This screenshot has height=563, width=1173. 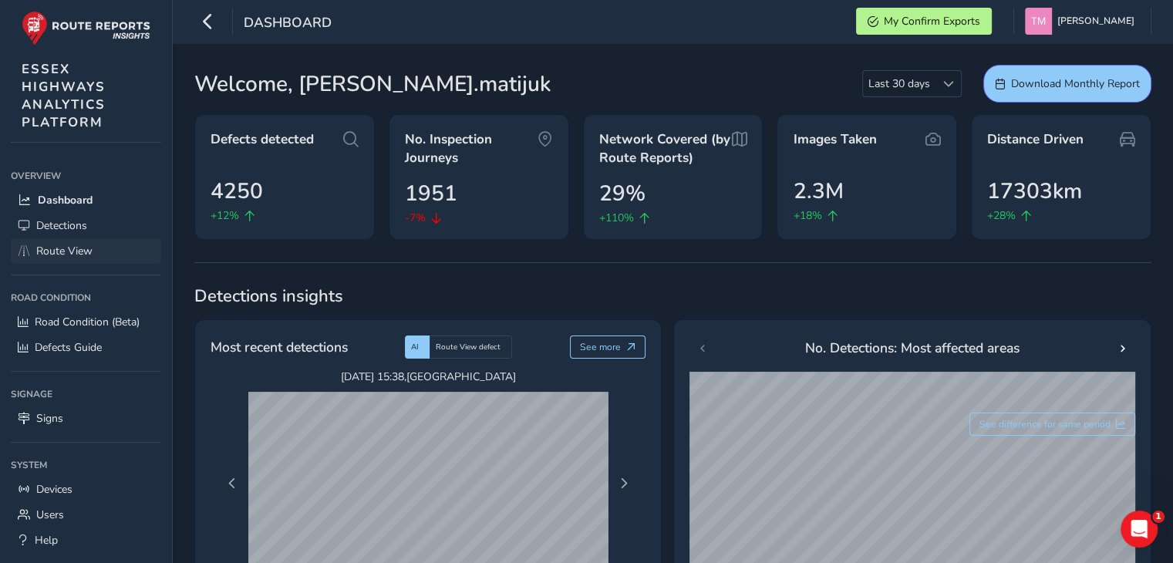 I want to click on span: 4250, so click(x=237, y=191).